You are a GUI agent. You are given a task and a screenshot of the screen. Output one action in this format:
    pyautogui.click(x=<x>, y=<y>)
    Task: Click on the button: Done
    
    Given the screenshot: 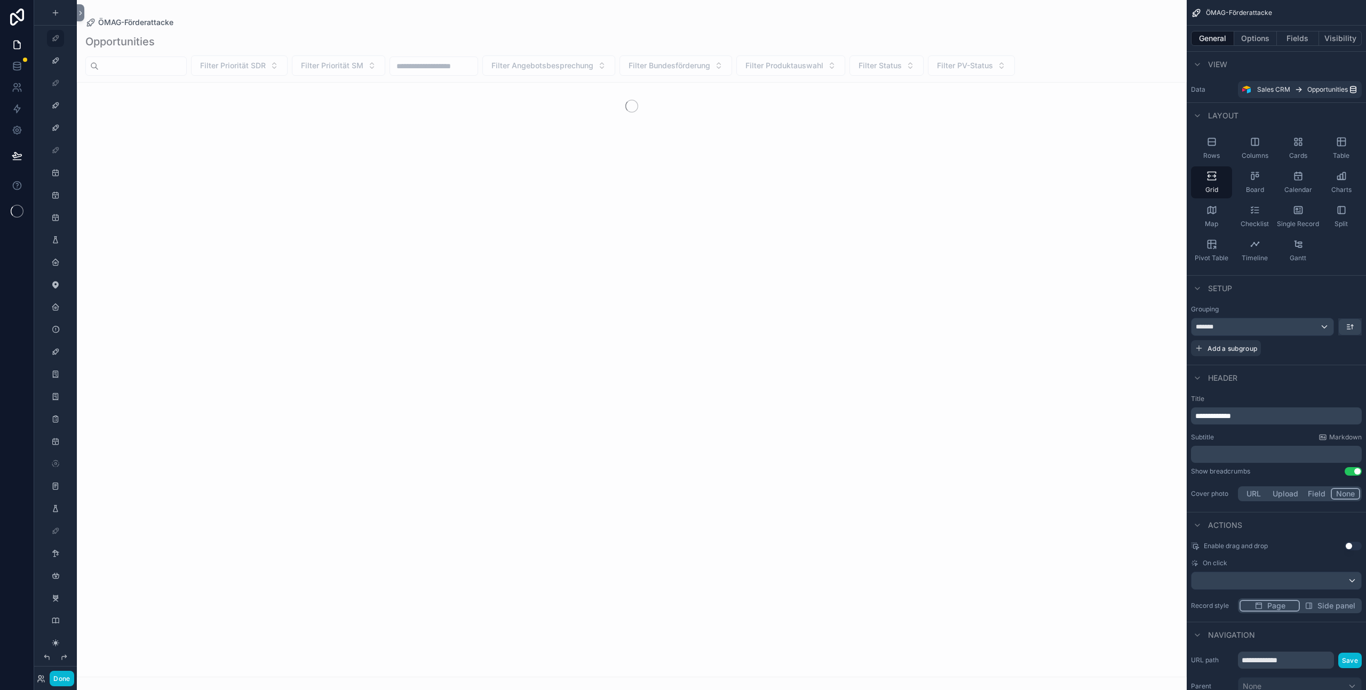 What is the action you would take?
    pyautogui.click(x=61, y=679)
    